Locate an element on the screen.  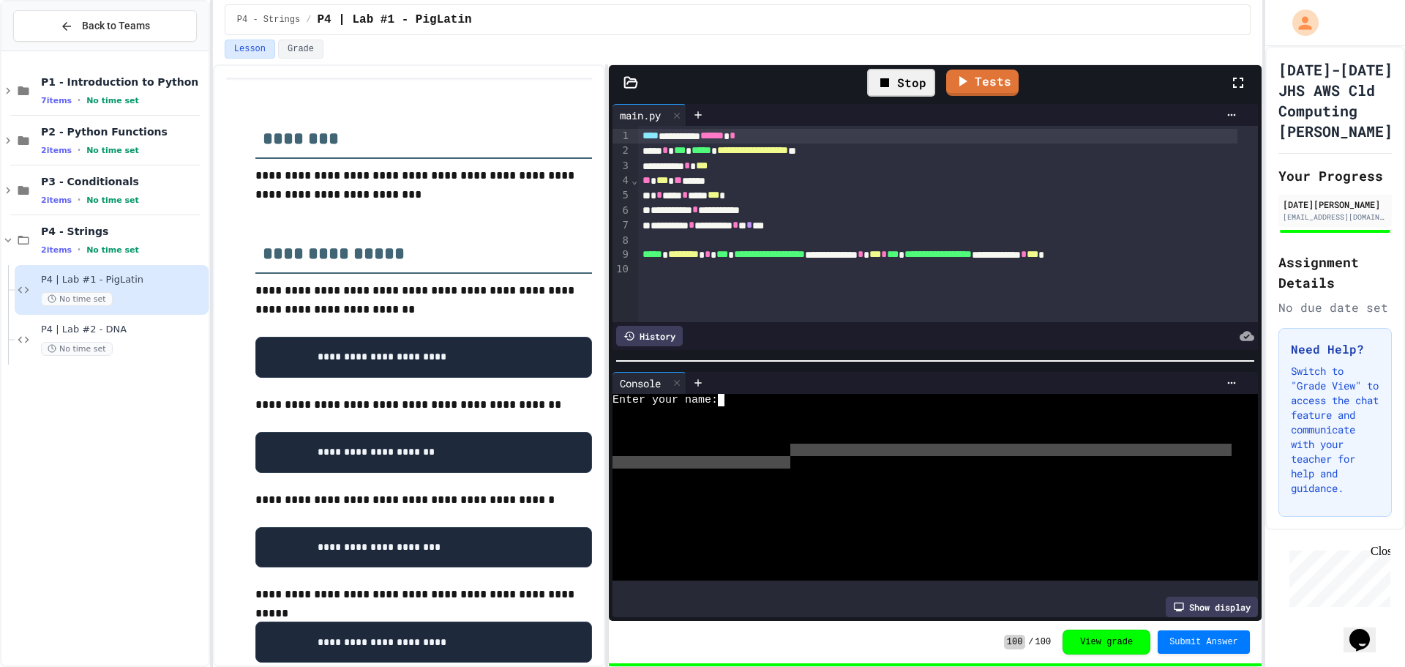
span: P2 - Python Functions is located at coordinates (123, 132).